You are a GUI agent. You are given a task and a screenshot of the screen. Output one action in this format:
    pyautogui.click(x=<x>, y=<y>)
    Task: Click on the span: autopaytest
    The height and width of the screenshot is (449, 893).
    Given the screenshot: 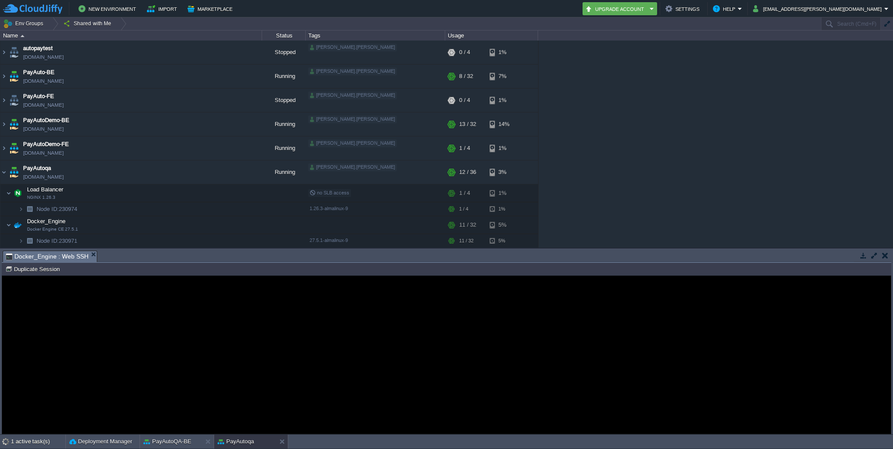 What is the action you would take?
    pyautogui.click(x=38, y=48)
    